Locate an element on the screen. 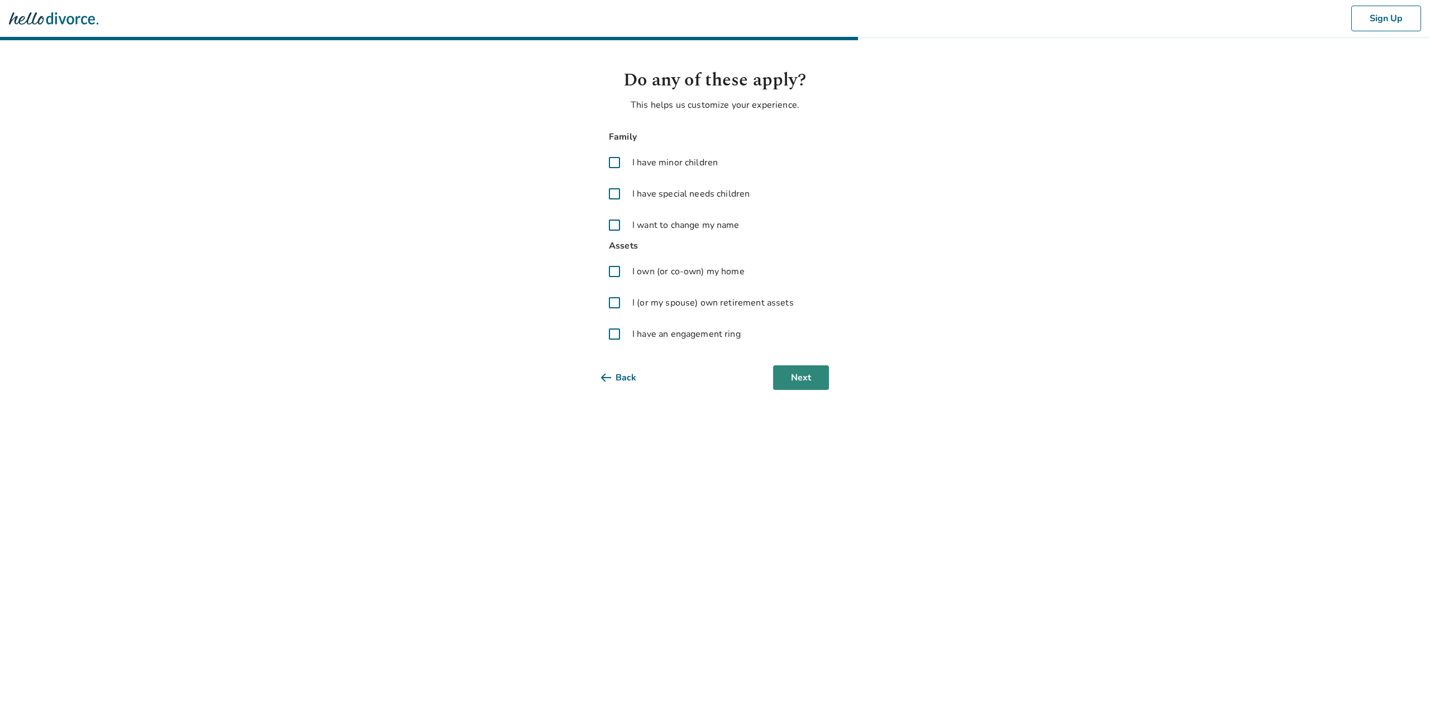  span: Family is located at coordinates (715, 137).